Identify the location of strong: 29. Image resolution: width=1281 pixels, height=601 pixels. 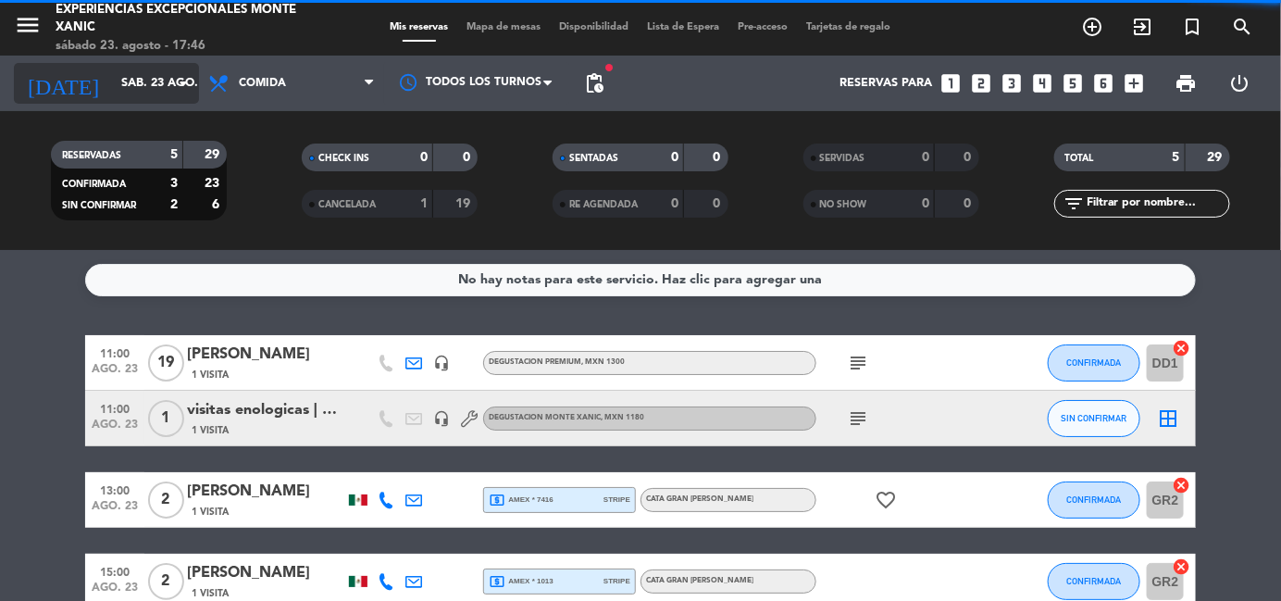
(1216, 157).